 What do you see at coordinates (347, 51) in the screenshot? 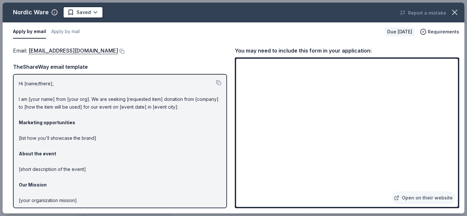
I see `div: You may need to include this form in your application:` at bounding box center [347, 51].